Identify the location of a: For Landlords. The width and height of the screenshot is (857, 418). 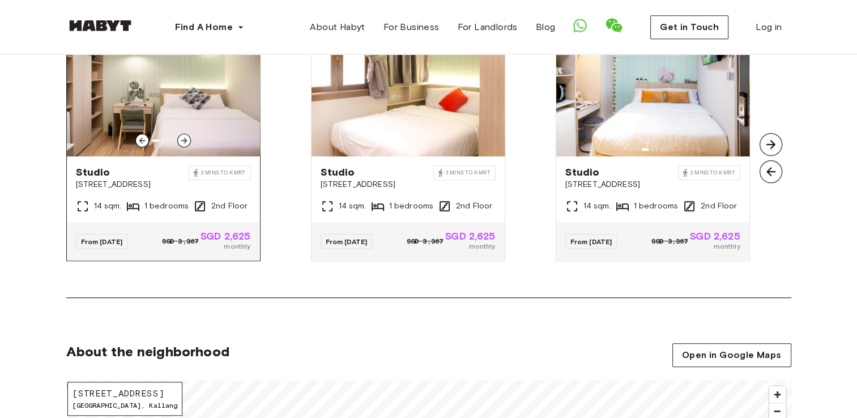
(487, 27).